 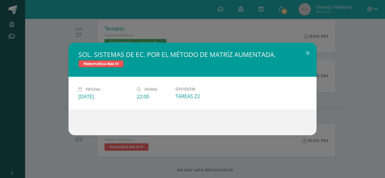 What do you see at coordinates (151, 89) in the screenshot?
I see `span: Hora:` at bounding box center [151, 89].